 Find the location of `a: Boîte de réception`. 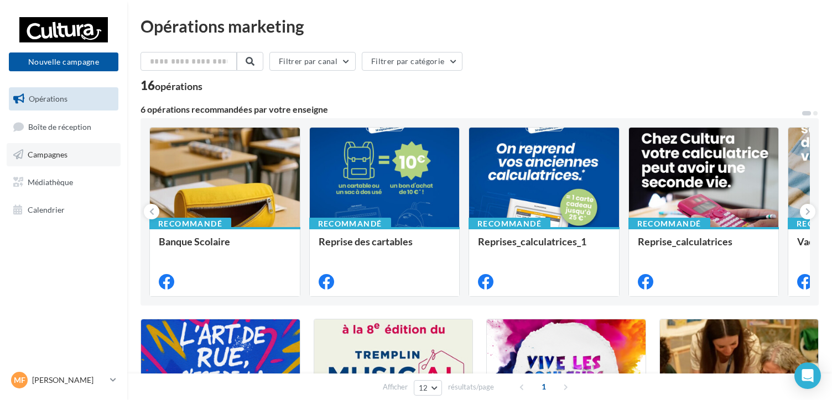

a: Boîte de réception is located at coordinates (64, 127).